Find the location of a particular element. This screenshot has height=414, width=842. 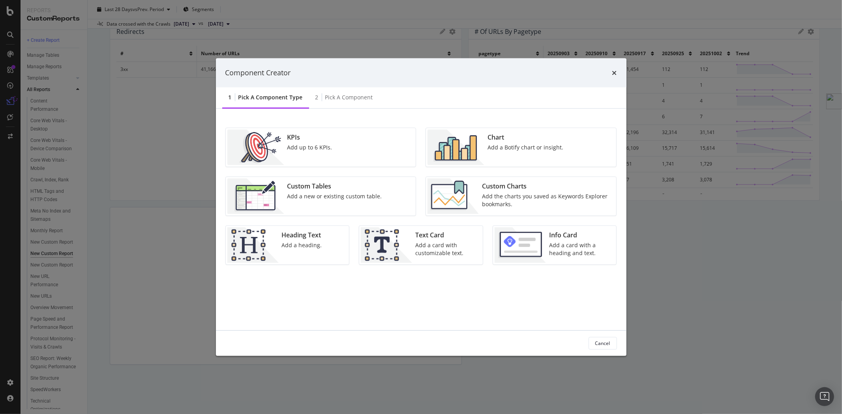

div: Component Creator is located at coordinates (258, 73).